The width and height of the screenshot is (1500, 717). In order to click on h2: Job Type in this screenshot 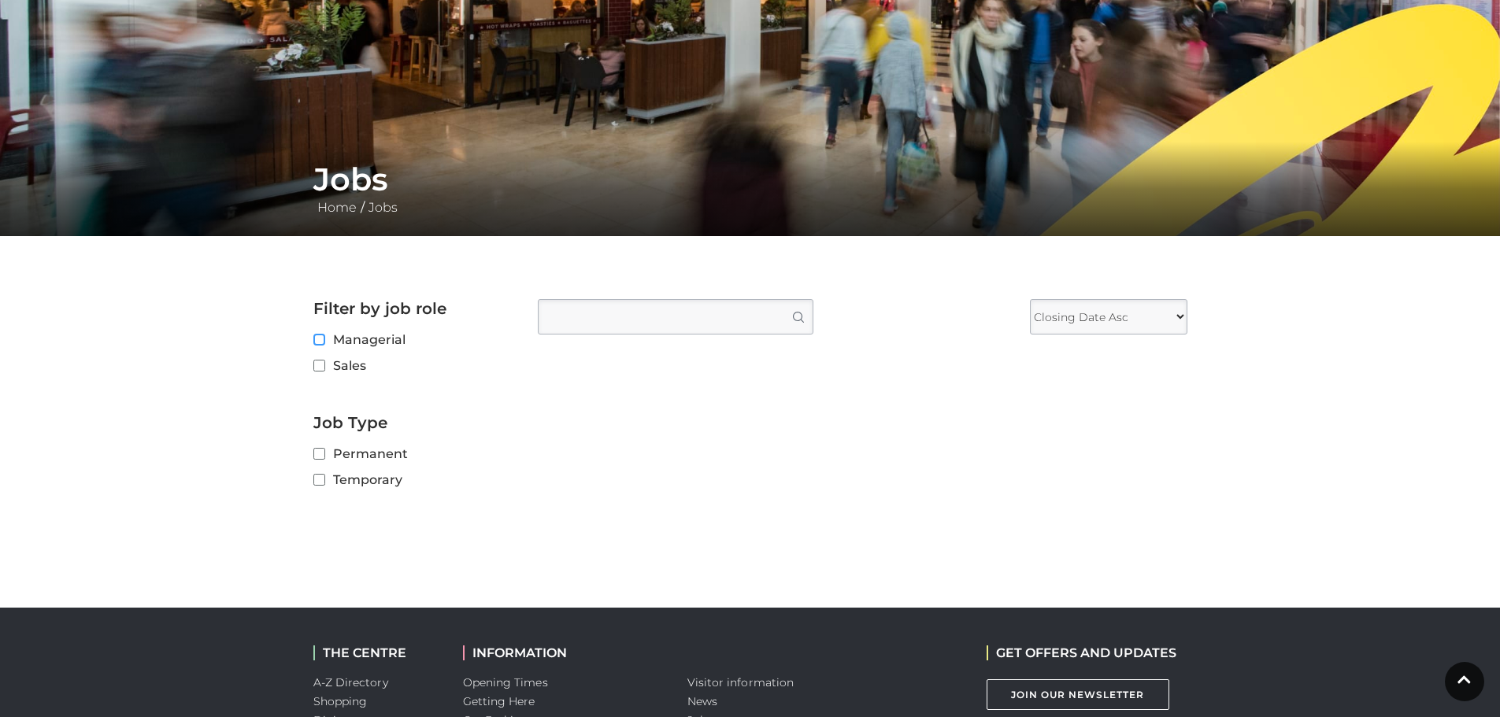, I will do `click(413, 423)`.